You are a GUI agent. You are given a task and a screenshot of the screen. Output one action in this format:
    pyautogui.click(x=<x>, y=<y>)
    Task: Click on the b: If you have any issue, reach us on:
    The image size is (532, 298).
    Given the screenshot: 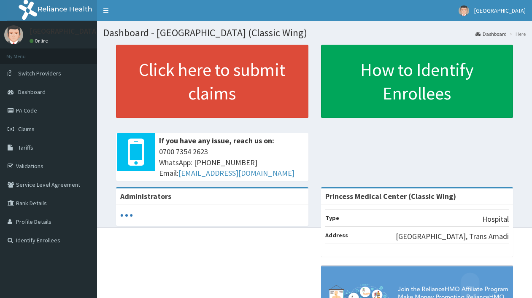 What is the action you would take?
    pyautogui.click(x=216, y=140)
    